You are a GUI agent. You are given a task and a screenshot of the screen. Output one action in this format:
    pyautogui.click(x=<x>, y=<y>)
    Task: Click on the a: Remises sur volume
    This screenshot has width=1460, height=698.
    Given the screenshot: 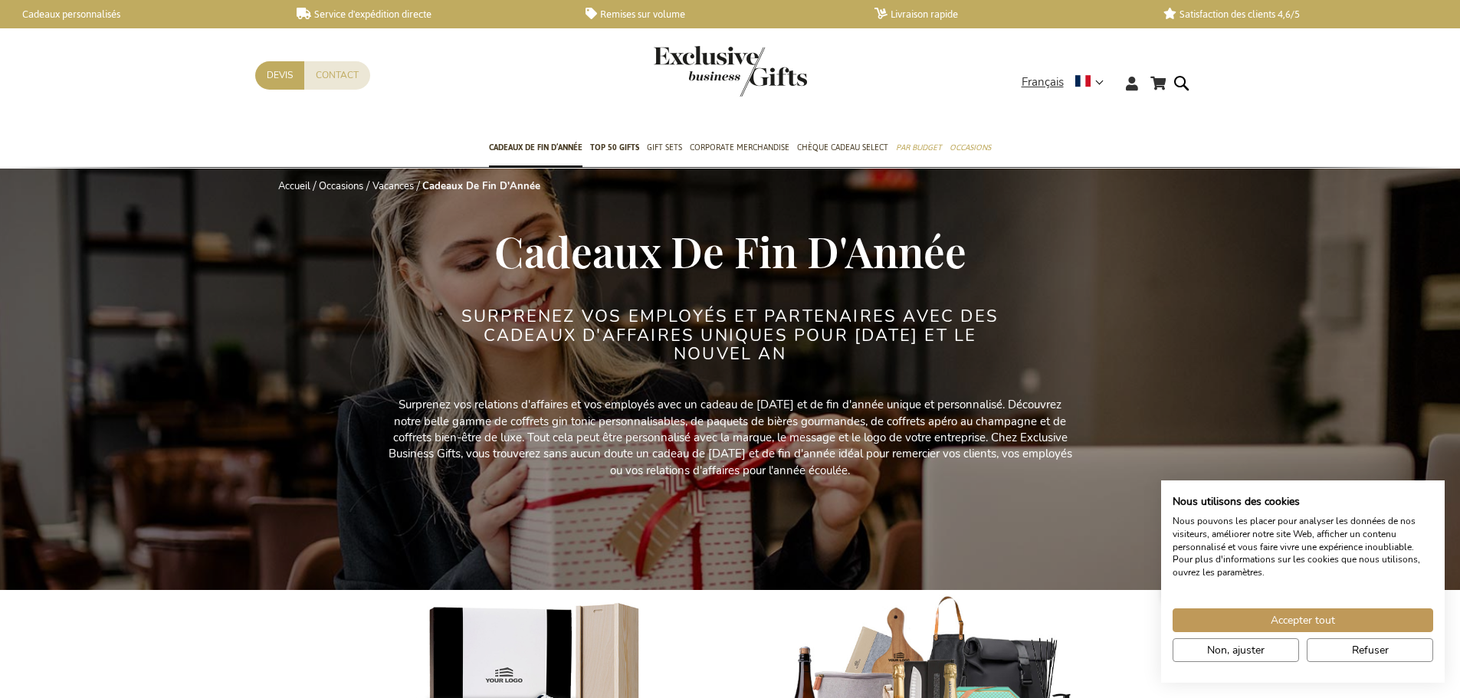 What is the action you would take?
    pyautogui.click(x=717, y=14)
    